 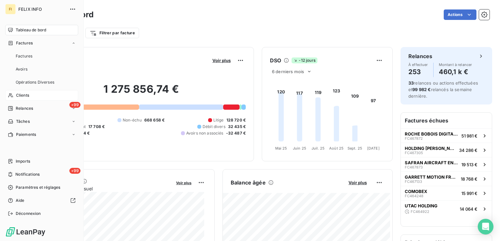 What do you see at coordinates (418, 72) in the screenshot?
I see `h4: 253` at bounding box center [418, 72].